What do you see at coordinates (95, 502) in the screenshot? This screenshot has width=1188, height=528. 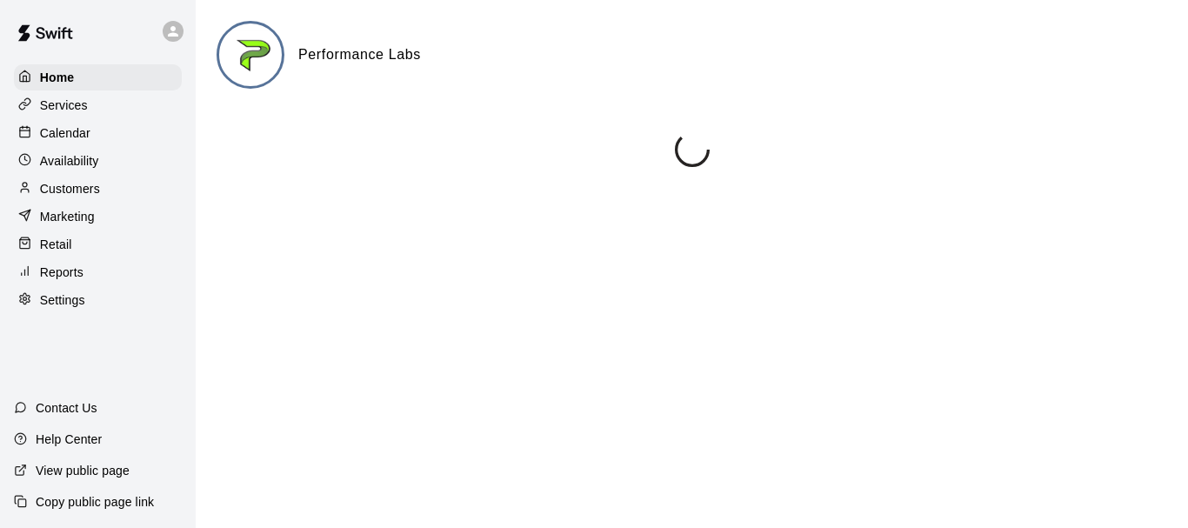 I see `p: Copy public page link` at bounding box center [95, 502].